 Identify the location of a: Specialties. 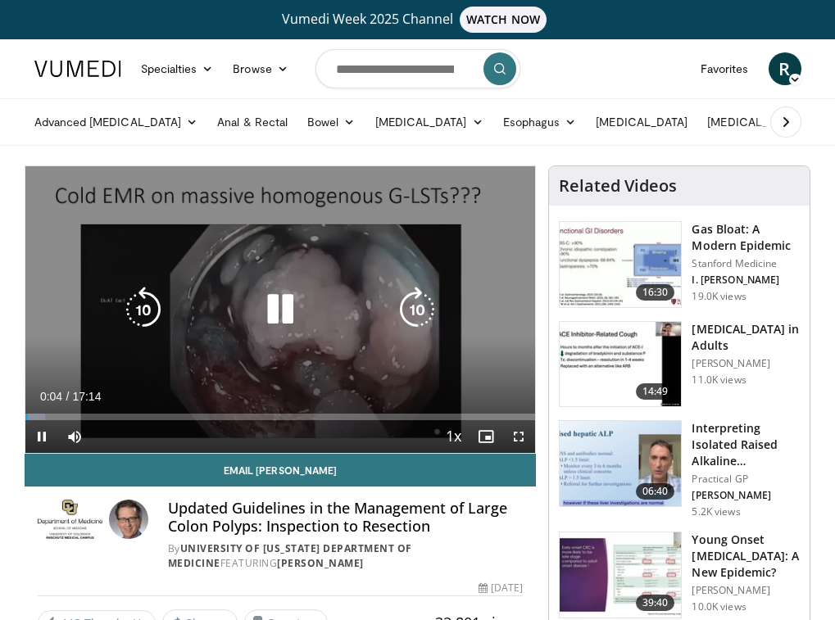
(177, 69).